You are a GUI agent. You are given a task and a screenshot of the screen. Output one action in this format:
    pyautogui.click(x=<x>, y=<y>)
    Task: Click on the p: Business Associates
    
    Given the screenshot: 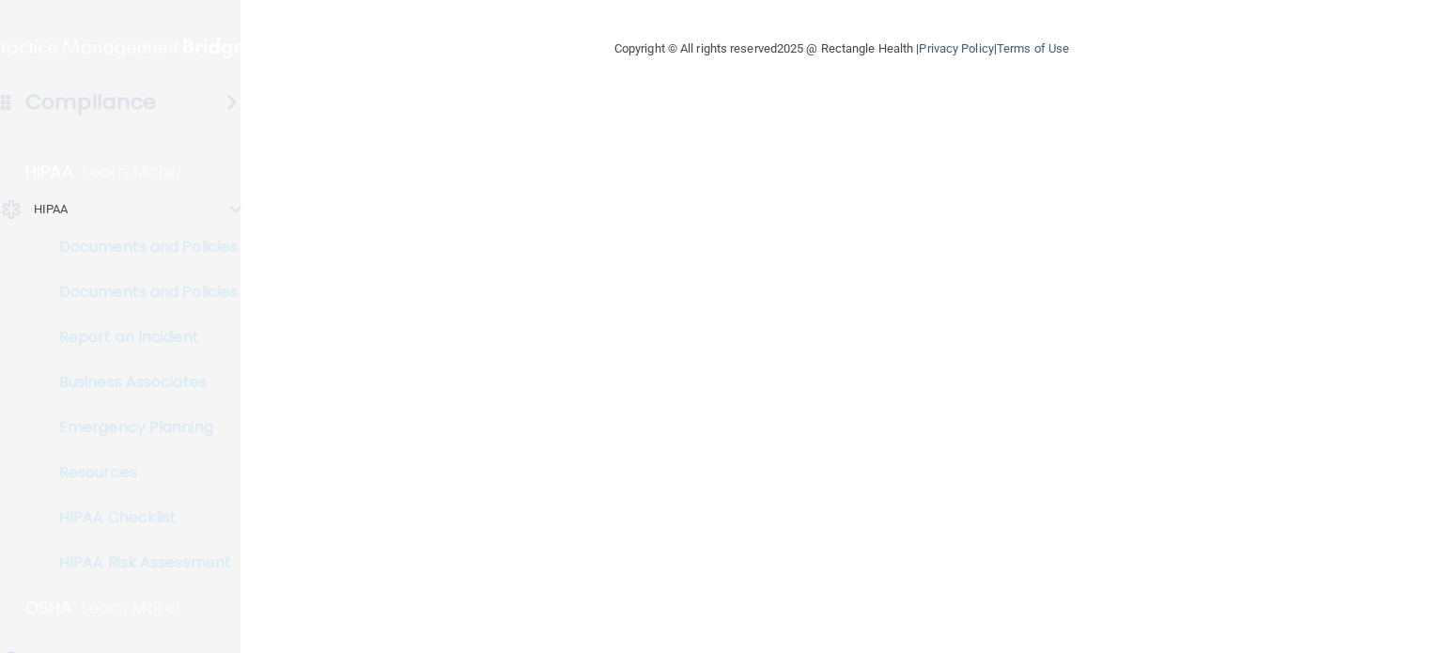 What is the action you would take?
    pyautogui.click(x=140, y=382)
    